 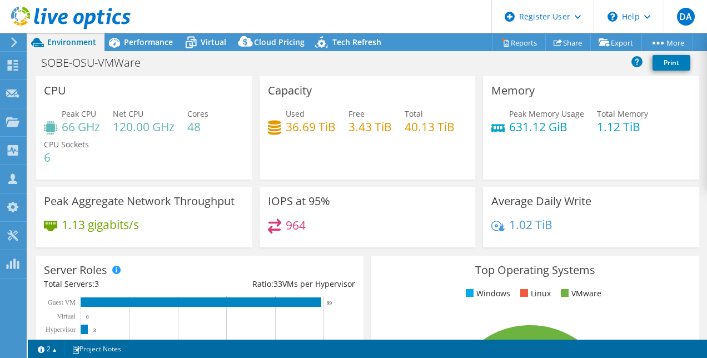 I want to click on span: Peak CPU, so click(x=79, y=113).